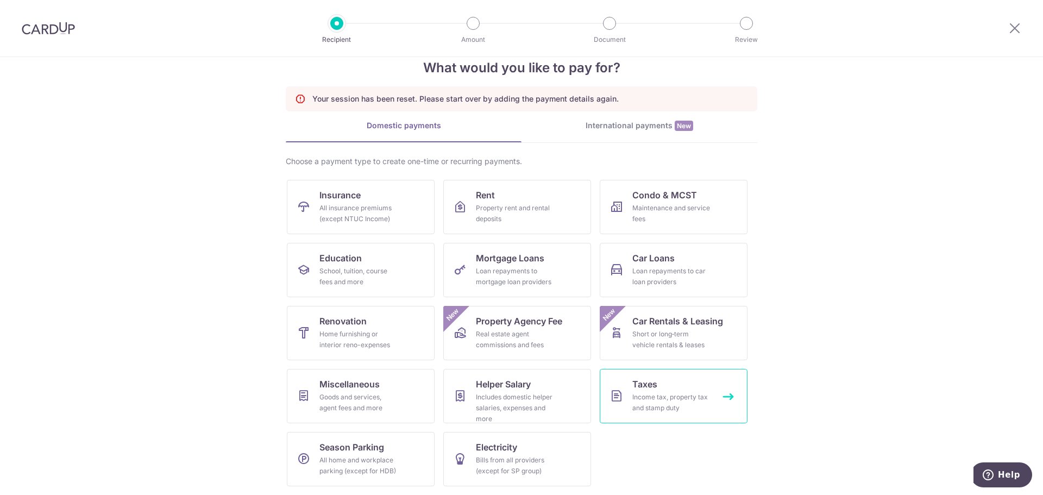  Describe the element at coordinates (361, 333) in the screenshot. I see `a: RenovationHome furnishing or interior reno-expenses` at that location.